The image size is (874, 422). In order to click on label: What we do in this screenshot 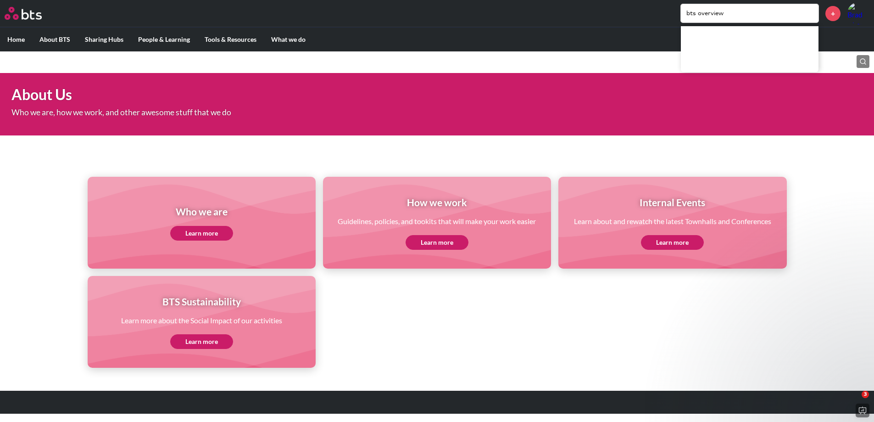, I will do `click(288, 39)`.